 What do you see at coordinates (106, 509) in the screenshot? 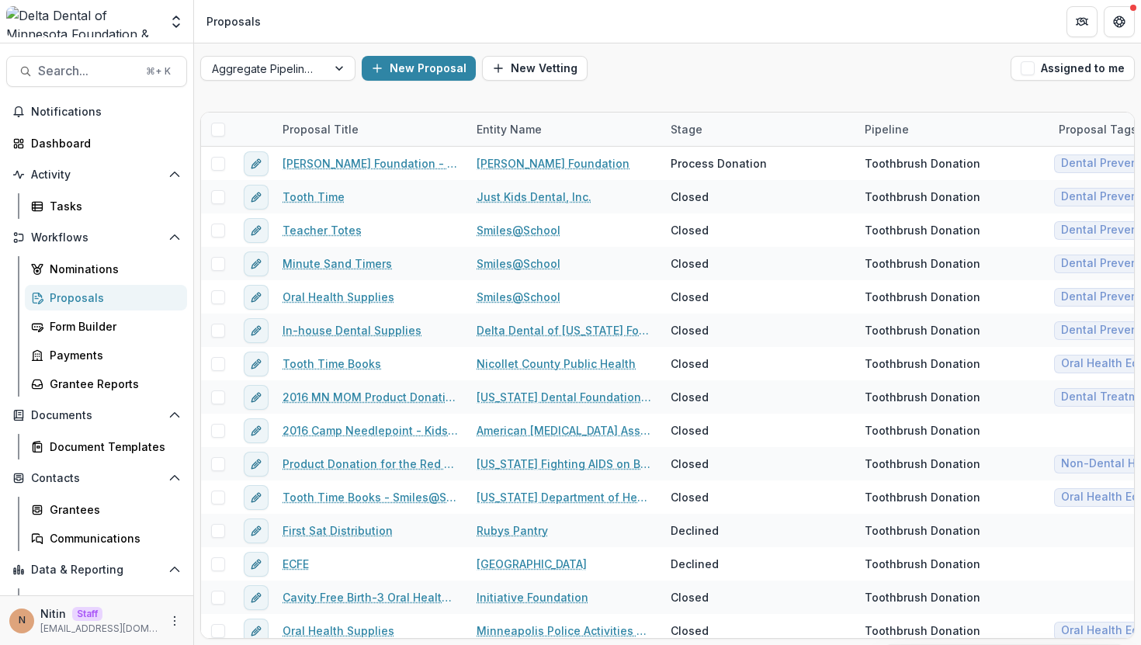
I see `a: Grantees` at bounding box center [106, 509].